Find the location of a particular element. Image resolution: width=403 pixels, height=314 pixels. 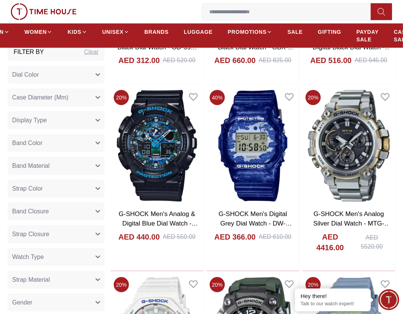

div: Clear is located at coordinates (91, 52).